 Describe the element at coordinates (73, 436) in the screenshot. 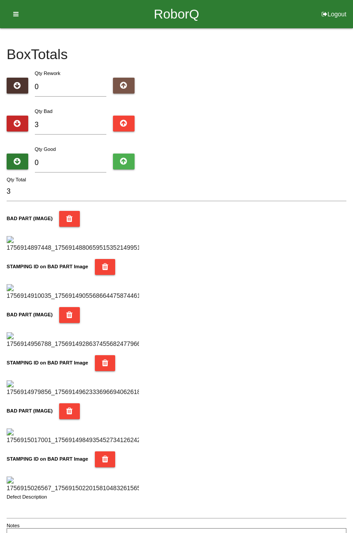

I see `img: 1756915017001_17569149849354527341262422409134.jpg` at that location.